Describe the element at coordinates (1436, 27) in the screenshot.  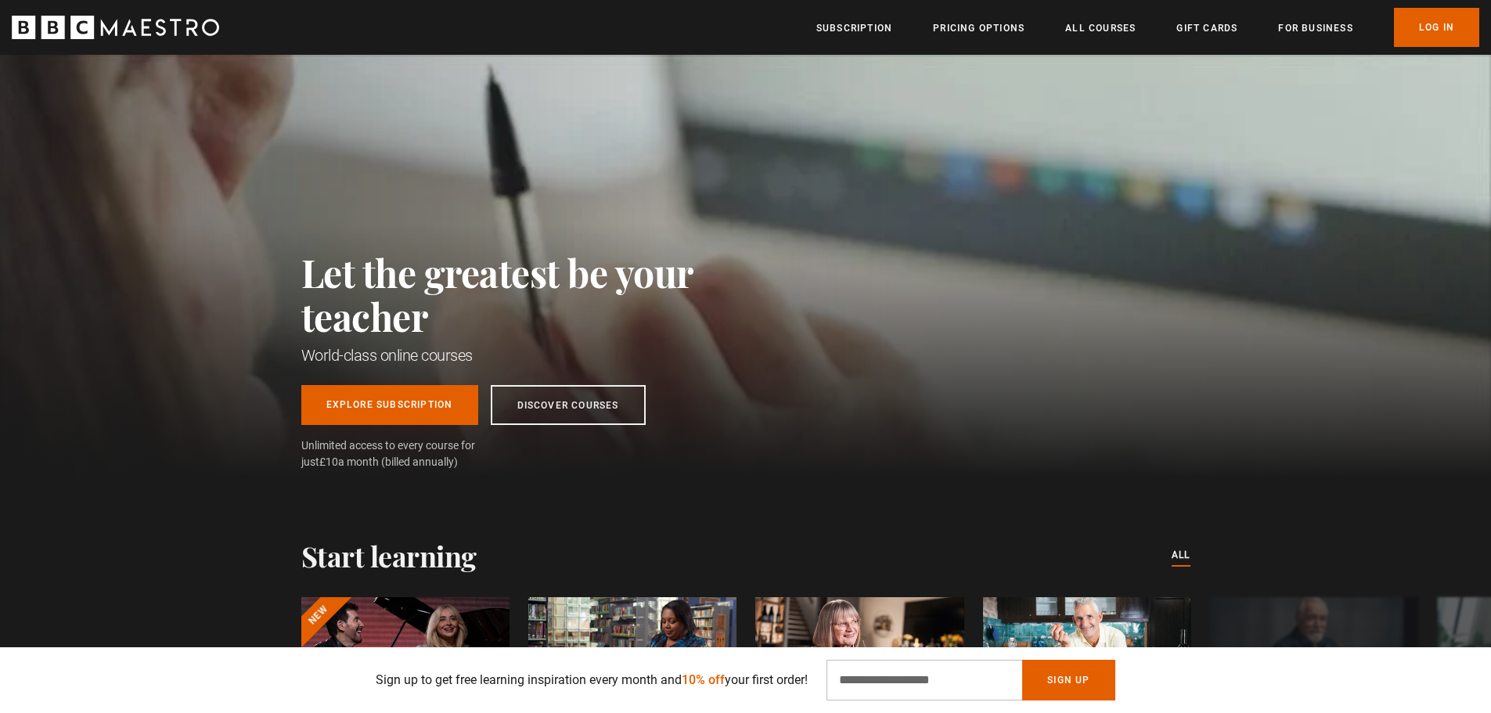
I see `a: Log In` at that location.